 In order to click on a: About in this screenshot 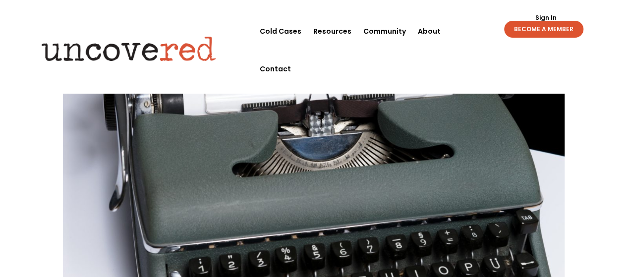, I will do `click(429, 31)`.